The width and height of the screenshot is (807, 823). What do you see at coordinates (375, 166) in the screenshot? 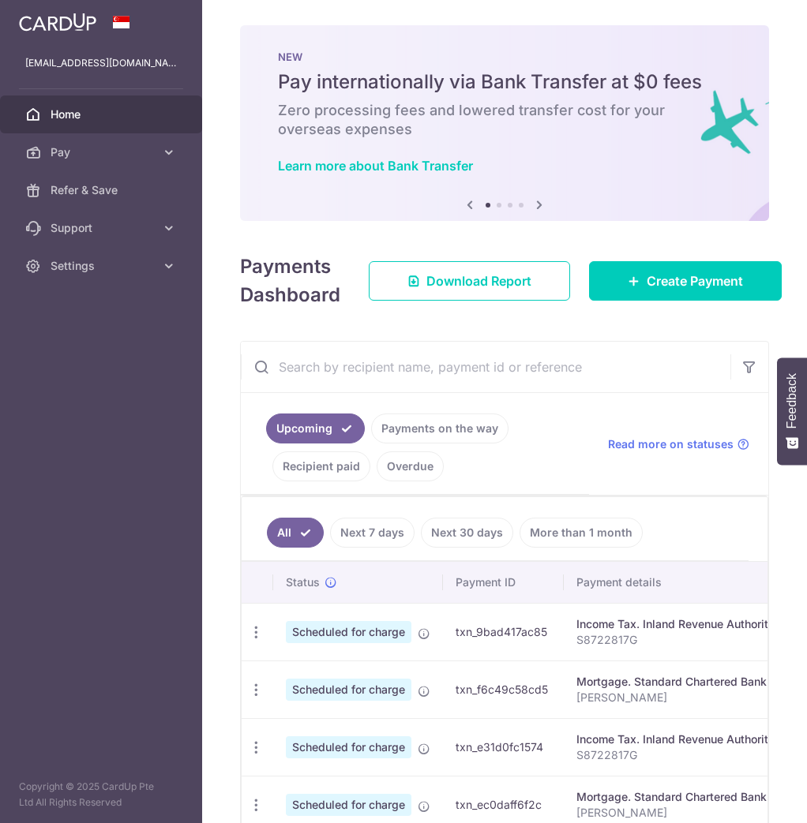
I see `a: Learn more about Bank Transfer` at bounding box center [375, 166].